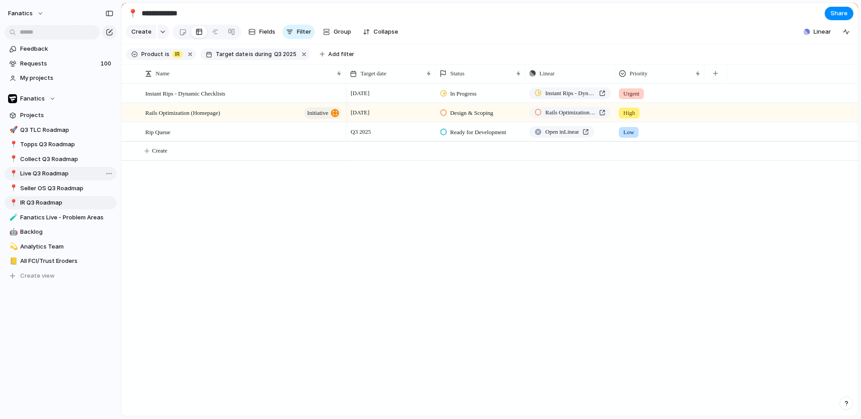  I want to click on span: IR Q3 Roadmap, so click(67, 203).